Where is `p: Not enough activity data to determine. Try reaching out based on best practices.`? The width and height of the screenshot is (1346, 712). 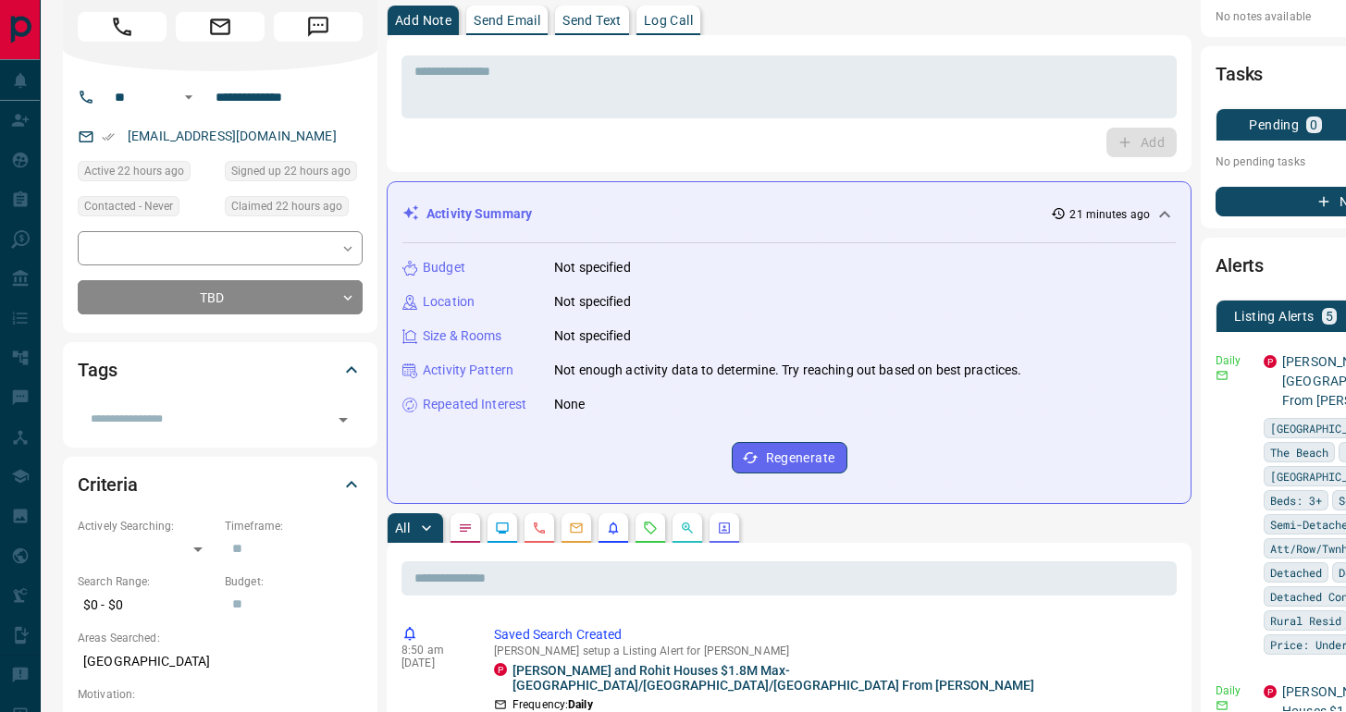
p: Not enough activity data to determine. Try reaching out based on best practices. is located at coordinates (788, 370).